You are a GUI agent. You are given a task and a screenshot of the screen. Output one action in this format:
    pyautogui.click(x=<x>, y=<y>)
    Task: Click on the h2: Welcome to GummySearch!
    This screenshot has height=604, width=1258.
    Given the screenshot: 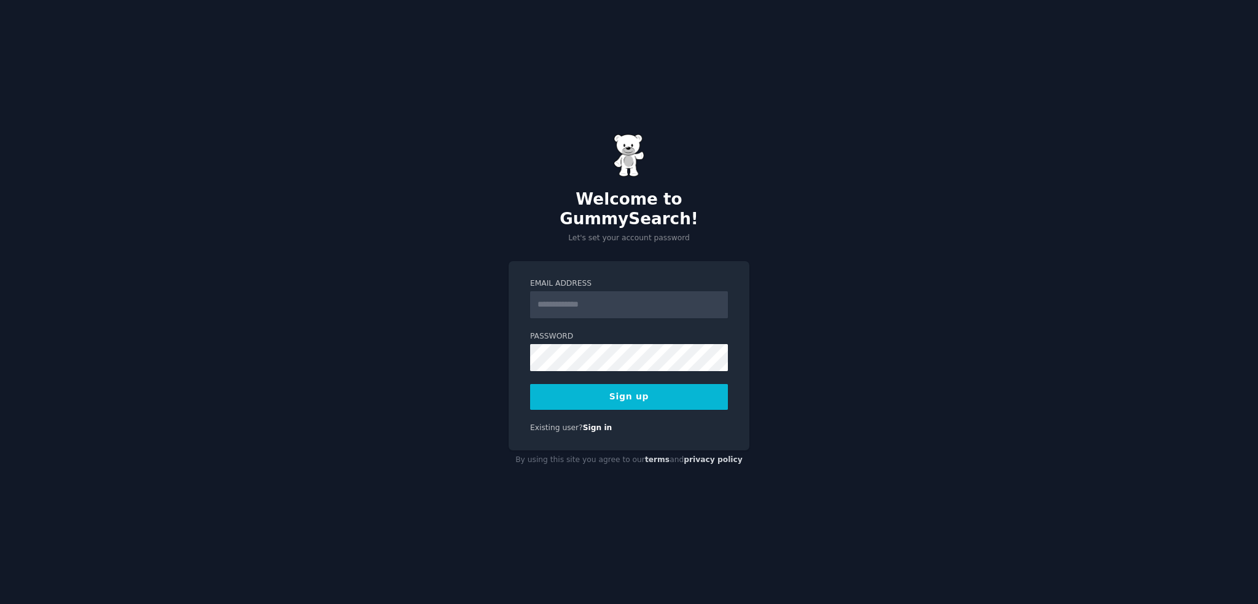 What is the action you would take?
    pyautogui.click(x=629, y=209)
    